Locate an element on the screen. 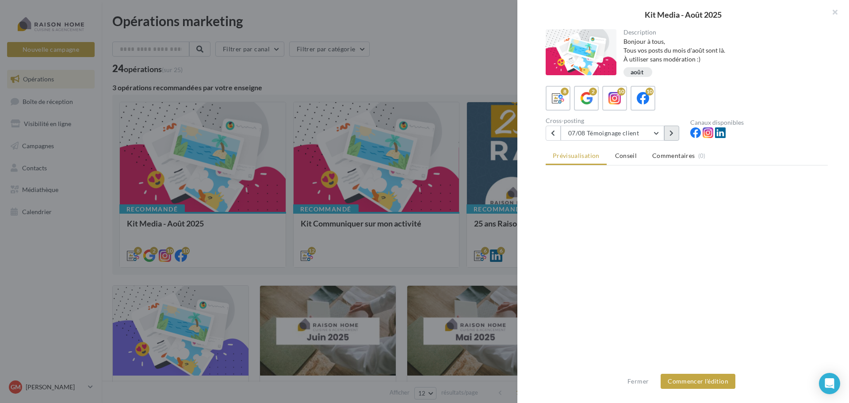 This screenshot has width=849, height=403. div: Open Intercom Messenger is located at coordinates (829, 383).